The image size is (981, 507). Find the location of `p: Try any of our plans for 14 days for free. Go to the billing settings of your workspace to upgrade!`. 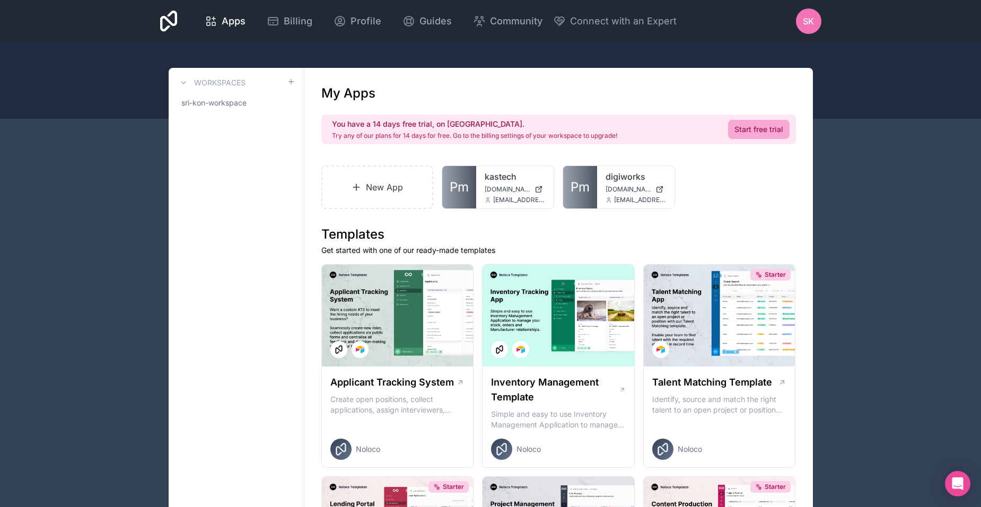

p: Try any of our plans for 14 days for free. Go to the billing settings of your workspace to upgrade! is located at coordinates (475, 136).